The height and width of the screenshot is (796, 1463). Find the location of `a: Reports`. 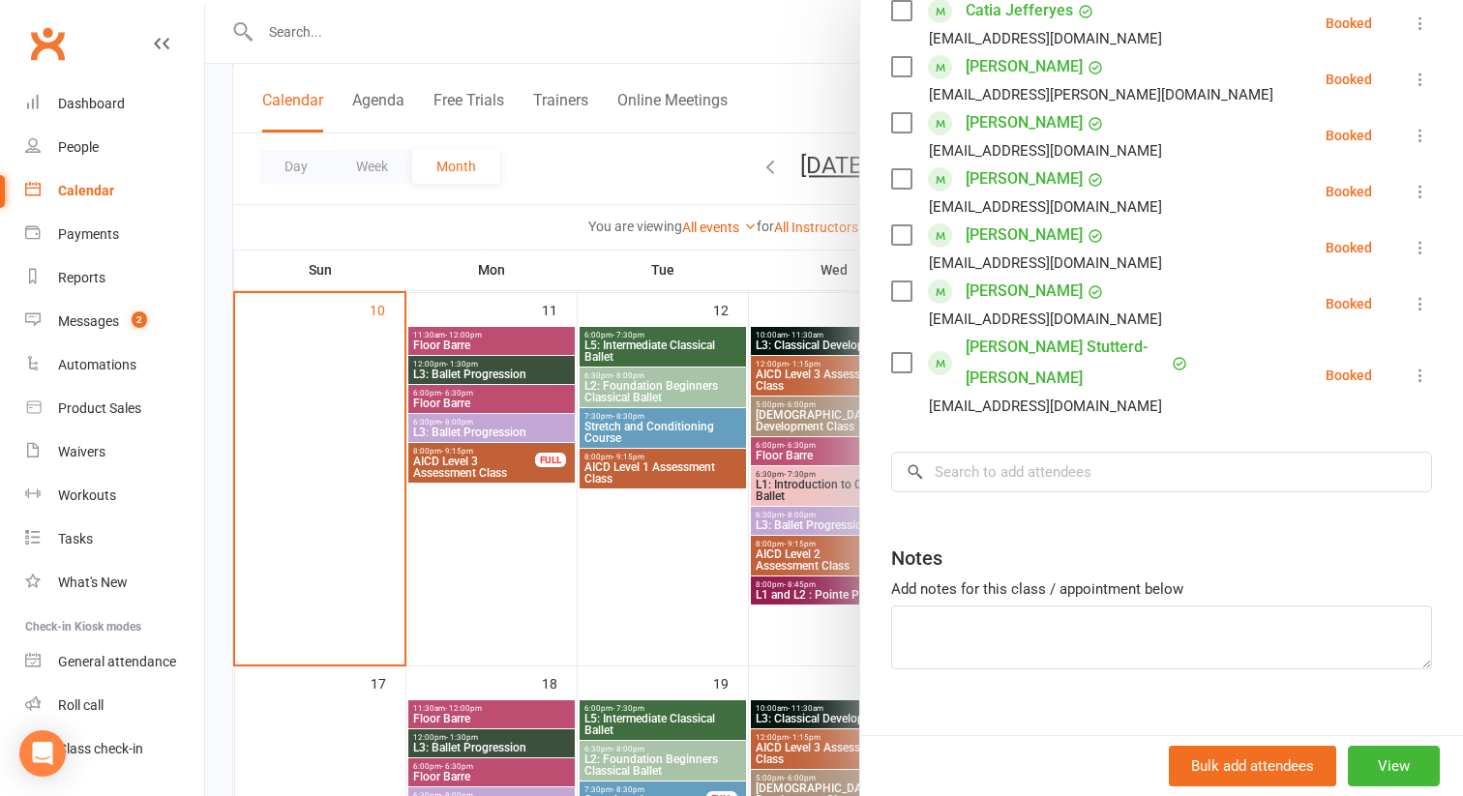

a: Reports is located at coordinates (114, 278).